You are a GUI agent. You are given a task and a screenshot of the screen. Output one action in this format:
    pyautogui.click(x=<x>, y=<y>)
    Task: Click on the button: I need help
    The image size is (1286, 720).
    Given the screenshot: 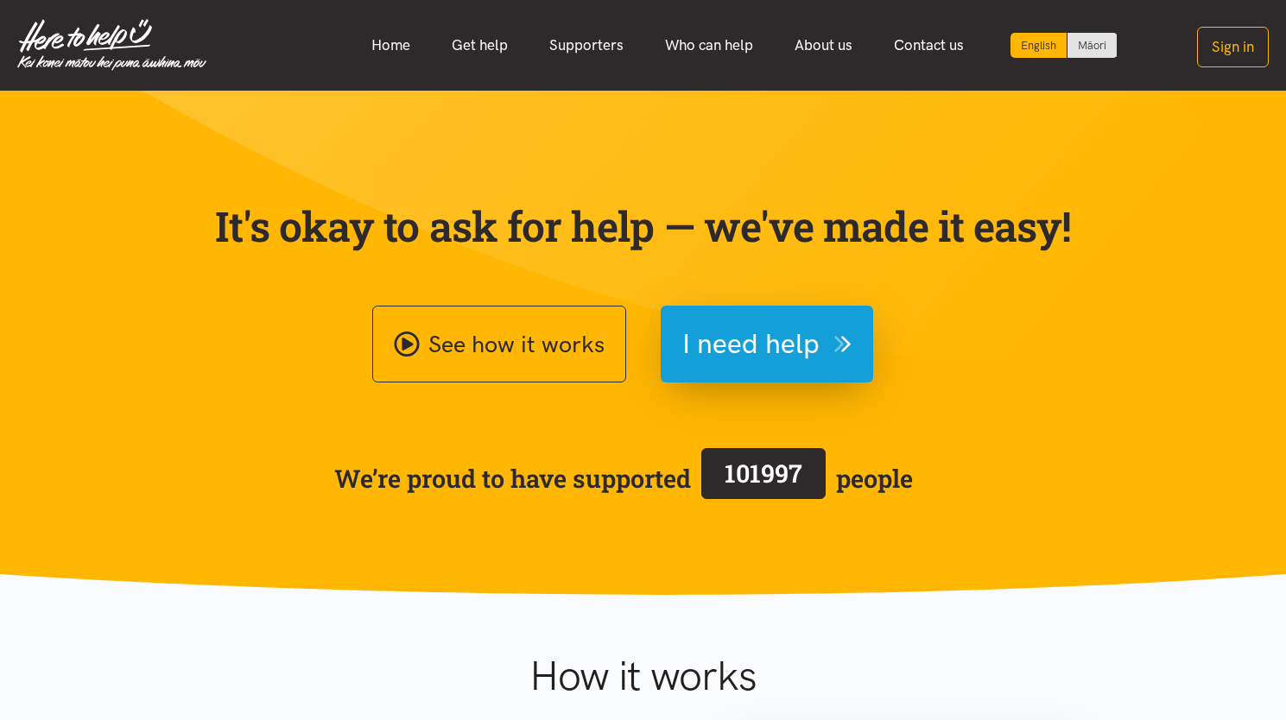 What is the action you would take?
    pyautogui.click(x=767, y=344)
    